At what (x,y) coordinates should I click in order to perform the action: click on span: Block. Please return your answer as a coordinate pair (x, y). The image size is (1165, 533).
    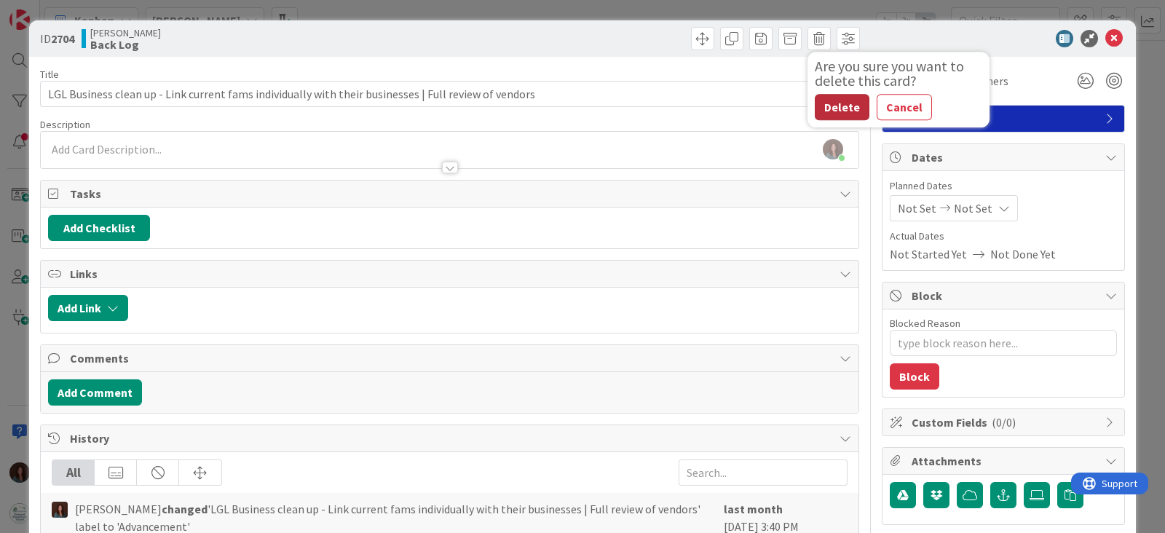
    Looking at the image, I should click on (1005, 296).